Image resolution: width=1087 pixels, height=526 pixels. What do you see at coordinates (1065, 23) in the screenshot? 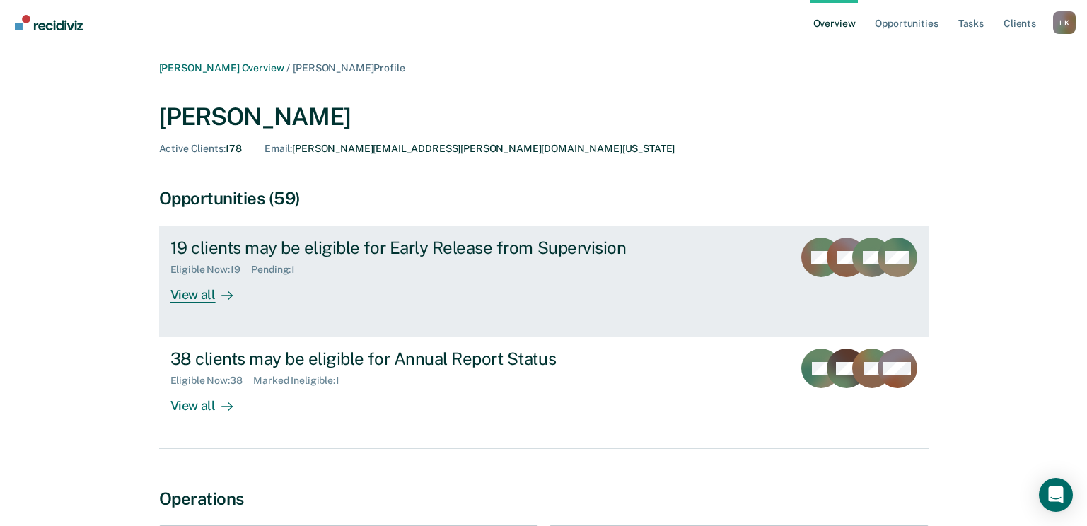
I see `div: L K` at bounding box center [1065, 23].